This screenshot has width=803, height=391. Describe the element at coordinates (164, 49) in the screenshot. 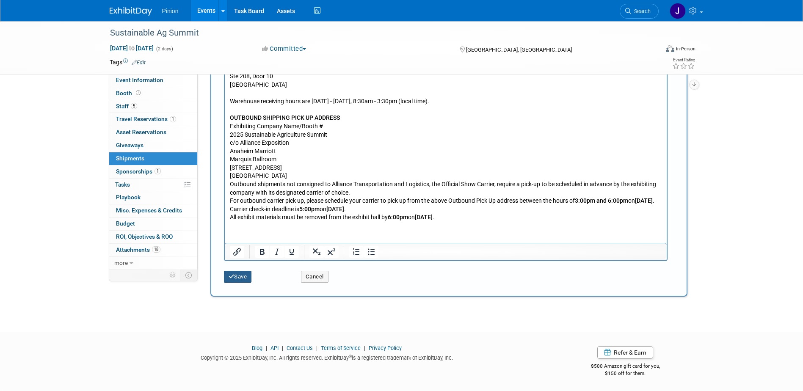

I see `span: (2 days)` at that location.